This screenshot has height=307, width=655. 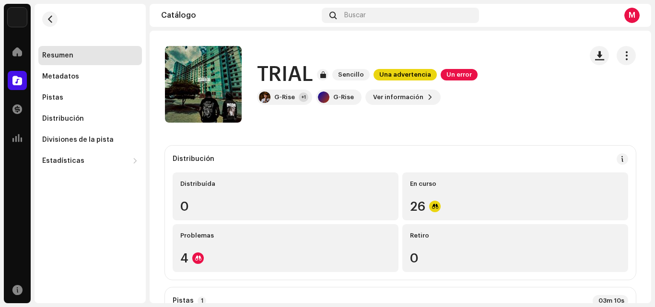 I want to click on div: Retiro, so click(x=515, y=236).